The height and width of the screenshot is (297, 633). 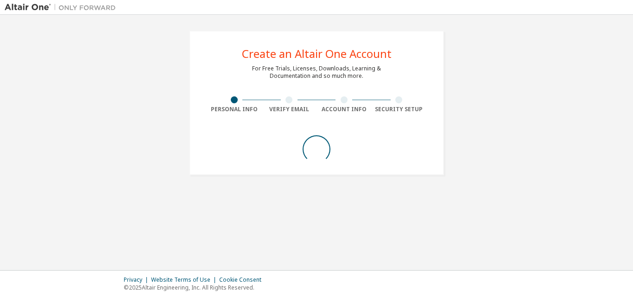 What do you see at coordinates (243, 280) in the screenshot?
I see `div: Cookie Consent` at bounding box center [243, 280].